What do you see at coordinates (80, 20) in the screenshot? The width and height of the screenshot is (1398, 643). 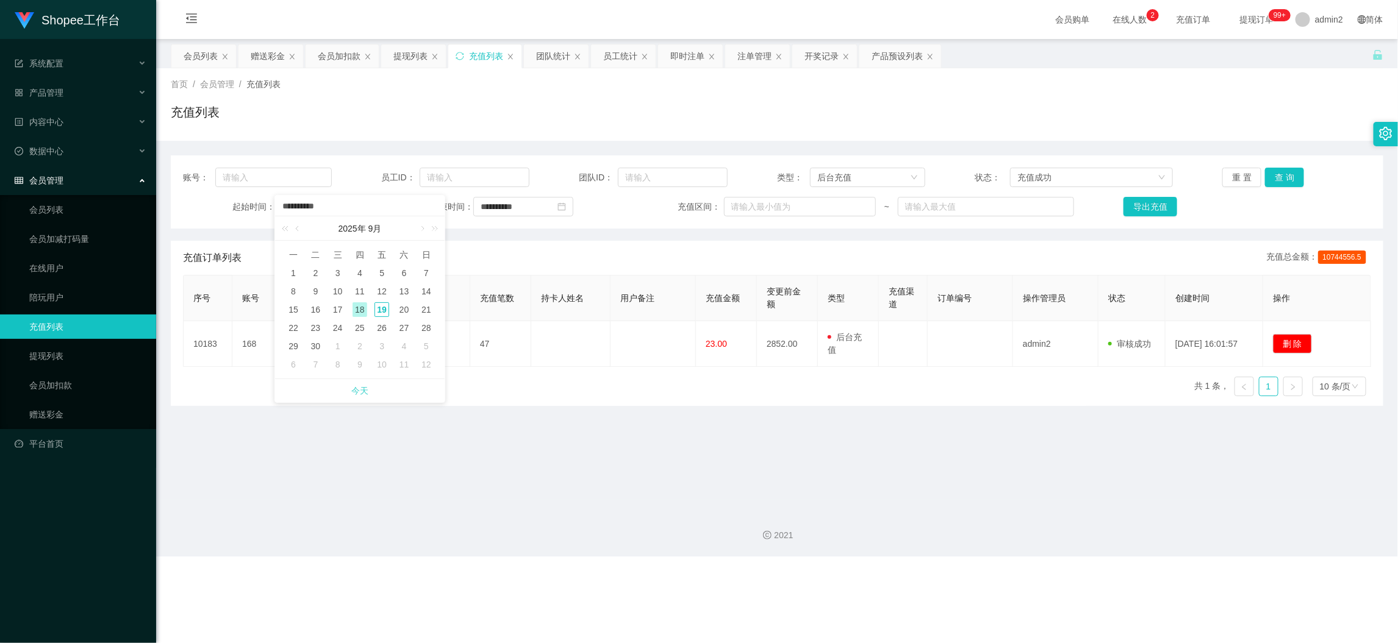 I see `h1: Shopee工作台` at bounding box center [80, 20].